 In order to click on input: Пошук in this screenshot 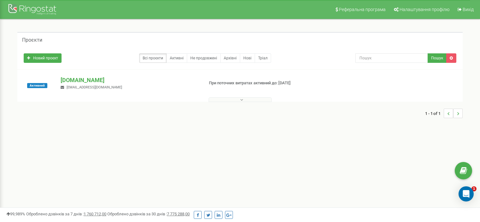, I will do `click(391, 58)`.